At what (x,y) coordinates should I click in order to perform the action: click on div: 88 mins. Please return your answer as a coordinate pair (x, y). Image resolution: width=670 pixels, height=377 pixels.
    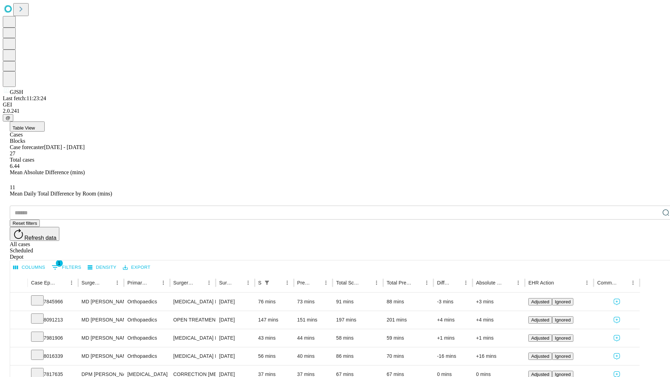
    Looking at the image, I should click on (408, 301).